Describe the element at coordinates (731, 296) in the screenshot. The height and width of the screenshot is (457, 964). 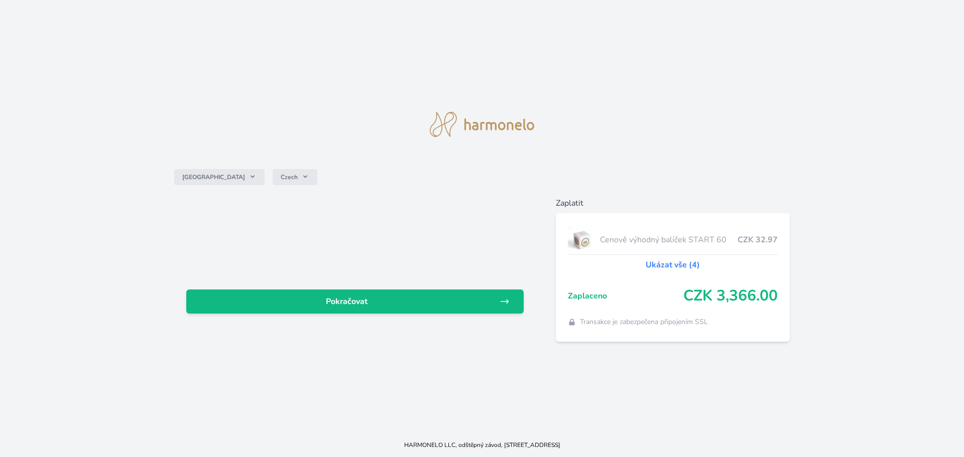
I see `span: CZK 3,366.00` at that location.